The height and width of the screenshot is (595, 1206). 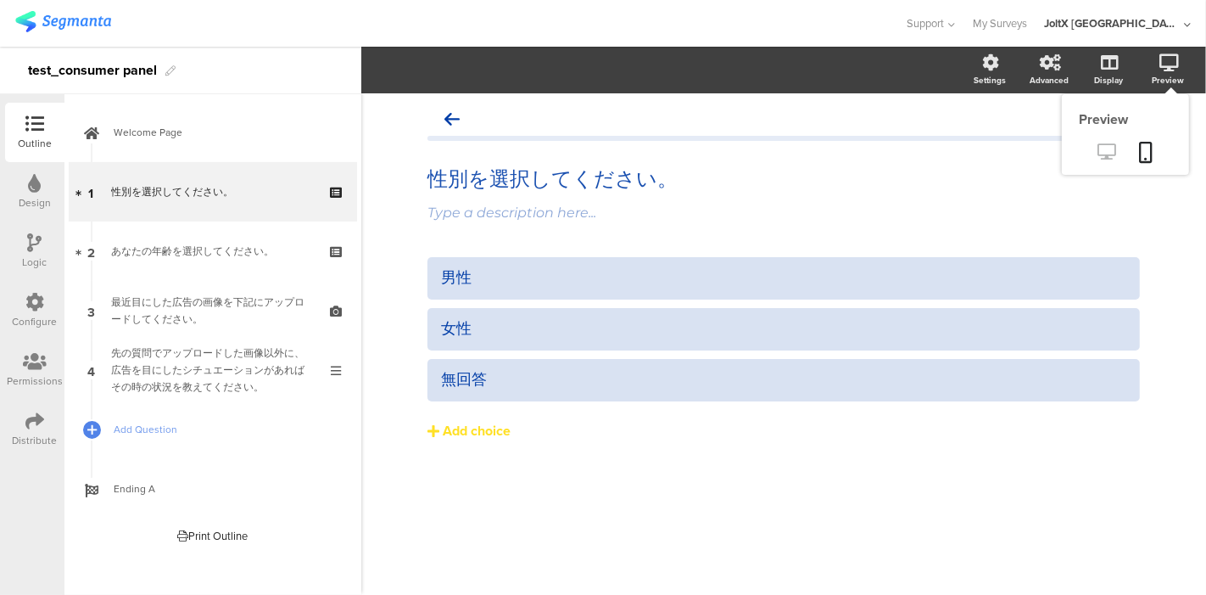 I want to click on a: Welcome Page, so click(x=213, y=132).